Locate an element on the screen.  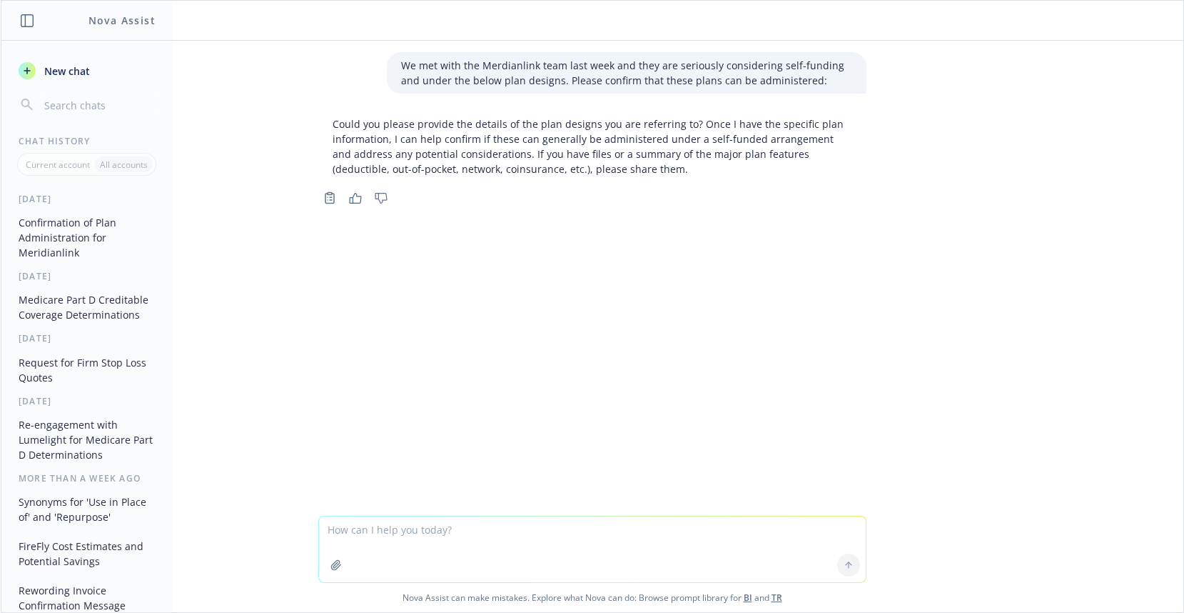
button: Medicare Part D Creditable Coverage Determinations is located at coordinates (86, 307).